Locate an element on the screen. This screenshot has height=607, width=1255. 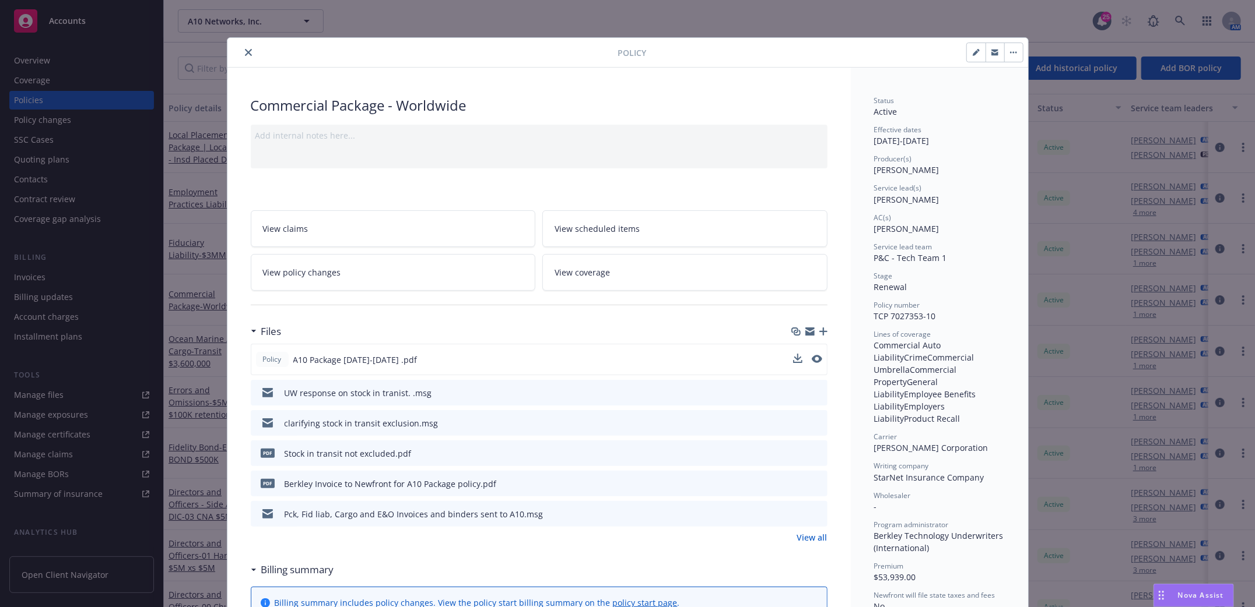
span: Premium is located at coordinates (888, 566).